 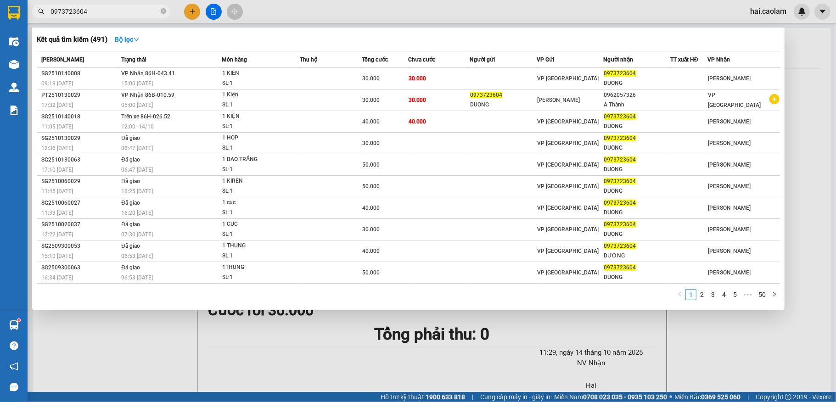 I want to click on div: SG2510130063, so click(x=80, y=160).